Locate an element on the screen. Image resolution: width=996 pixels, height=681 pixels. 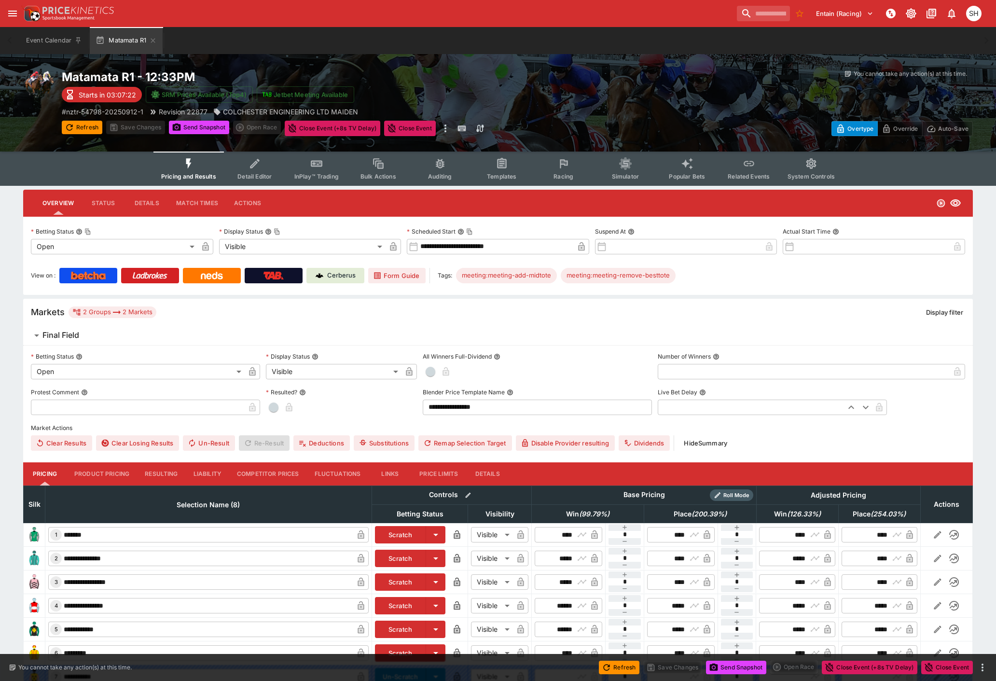
button: Send Snapshot is located at coordinates (199, 127).